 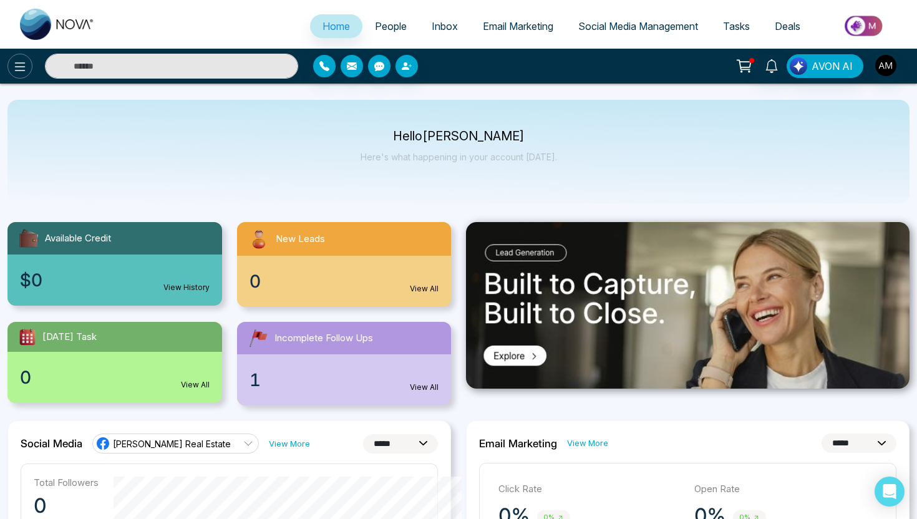 What do you see at coordinates (344, 264) in the screenshot?
I see `a: New Leads0View All` at bounding box center [344, 264].